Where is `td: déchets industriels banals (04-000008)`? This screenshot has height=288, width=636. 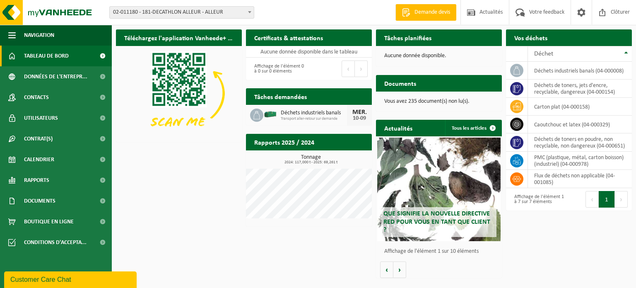 td: déchets industriels banals (04-000008) is located at coordinates (580, 70).